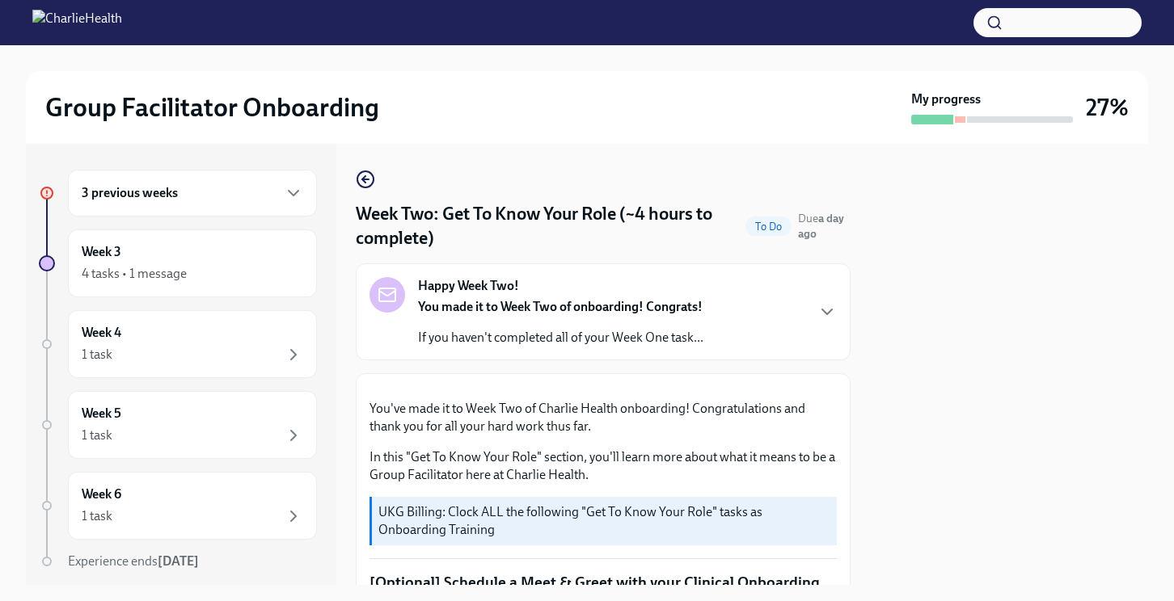  What do you see at coordinates (1107, 108) in the screenshot?
I see `h3: 27%` at bounding box center [1107, 108].